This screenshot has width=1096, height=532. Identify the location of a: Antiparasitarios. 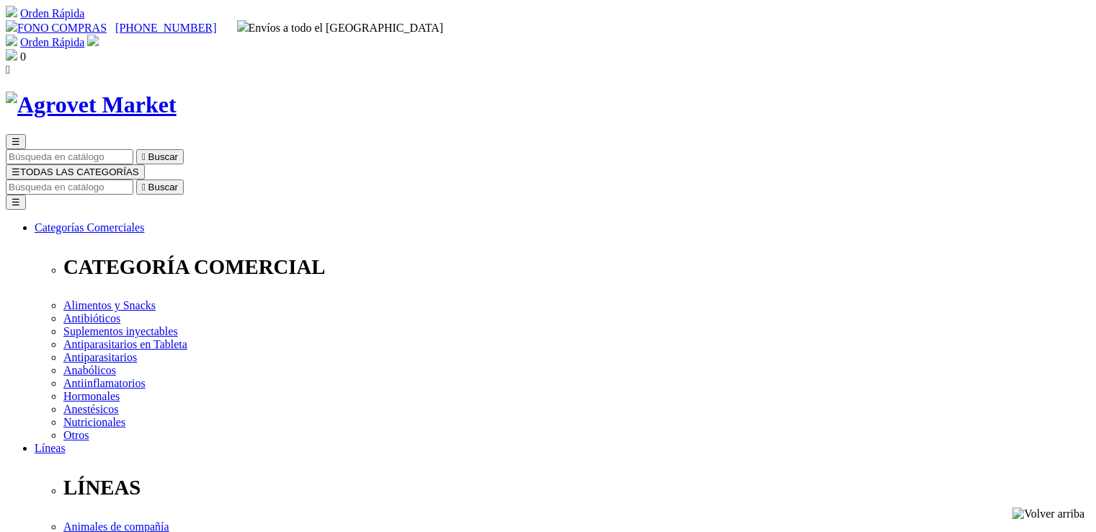
(100, 357).